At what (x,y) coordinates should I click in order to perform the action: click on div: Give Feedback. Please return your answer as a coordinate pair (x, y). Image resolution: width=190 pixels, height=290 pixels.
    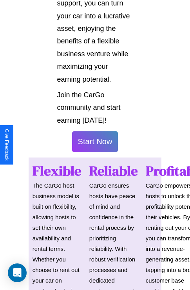
    Looking at the image, I should click on (7, 145).